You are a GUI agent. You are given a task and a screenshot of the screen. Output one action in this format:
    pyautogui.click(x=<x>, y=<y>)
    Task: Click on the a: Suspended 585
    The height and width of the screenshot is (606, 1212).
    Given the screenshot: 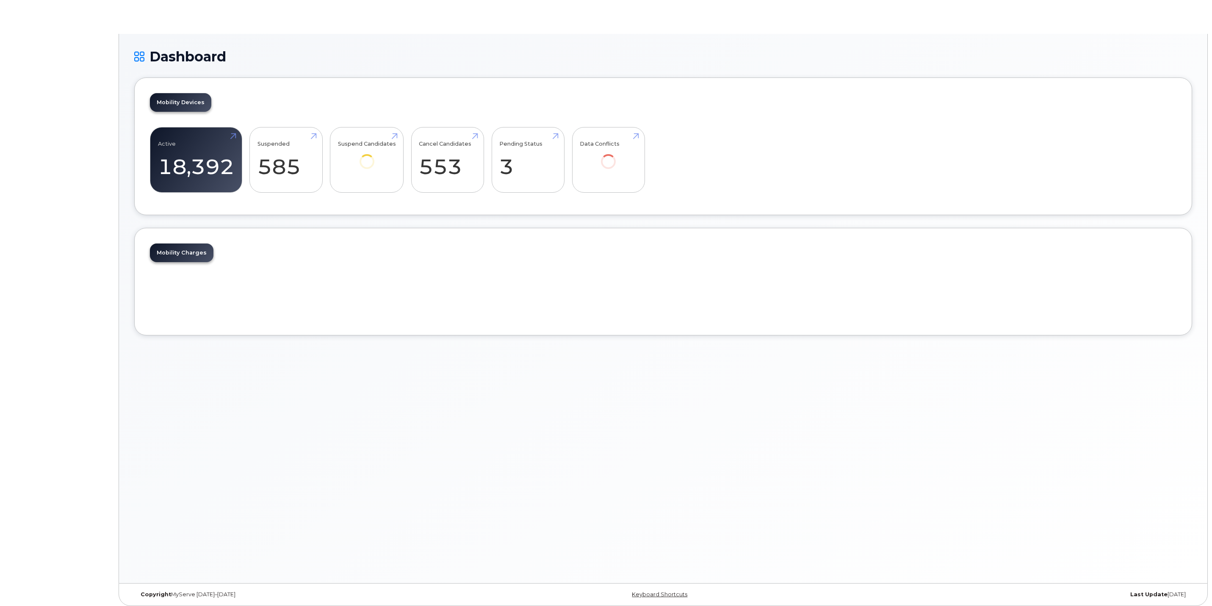 What is the action you would take?
    pyautogui.click(x=286, y=160)
    